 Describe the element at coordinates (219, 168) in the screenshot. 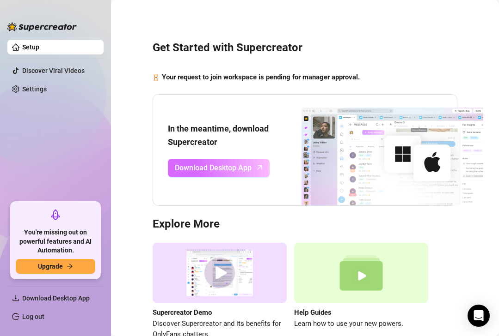

I see `a: Download Desktop Apparrow-up` at that location.